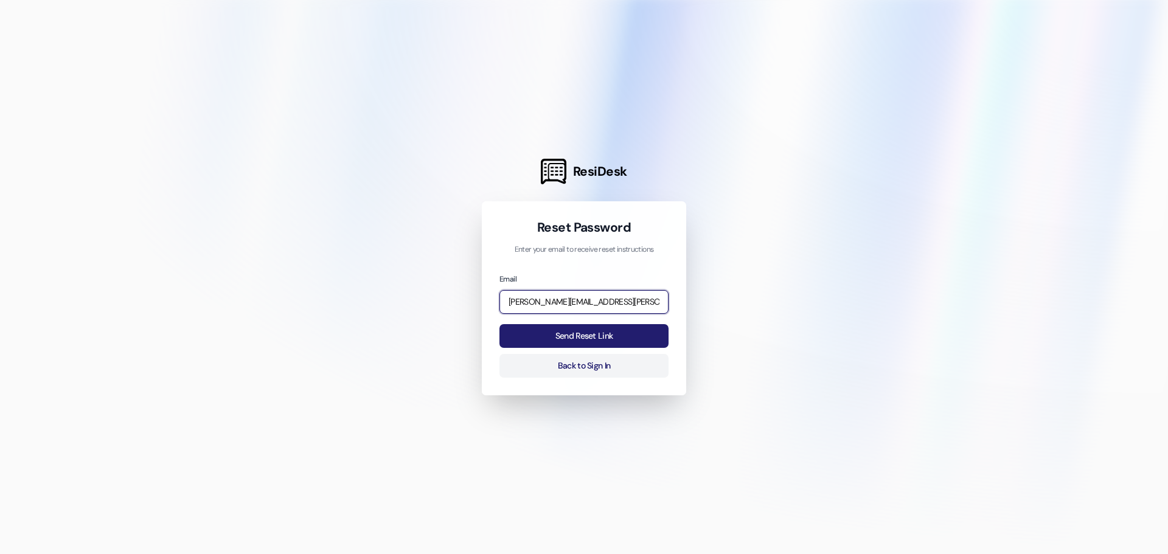  Describe the element at coordinates (508, 279) in the screenshot. I see `label: Email` at that location.